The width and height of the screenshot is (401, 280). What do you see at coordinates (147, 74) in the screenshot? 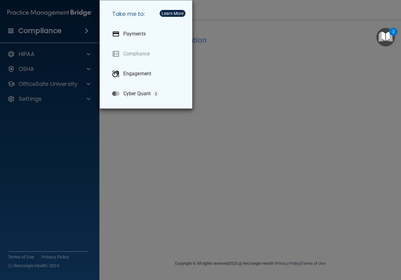
I see `a: Engagement` at bounding box center [147, 74].